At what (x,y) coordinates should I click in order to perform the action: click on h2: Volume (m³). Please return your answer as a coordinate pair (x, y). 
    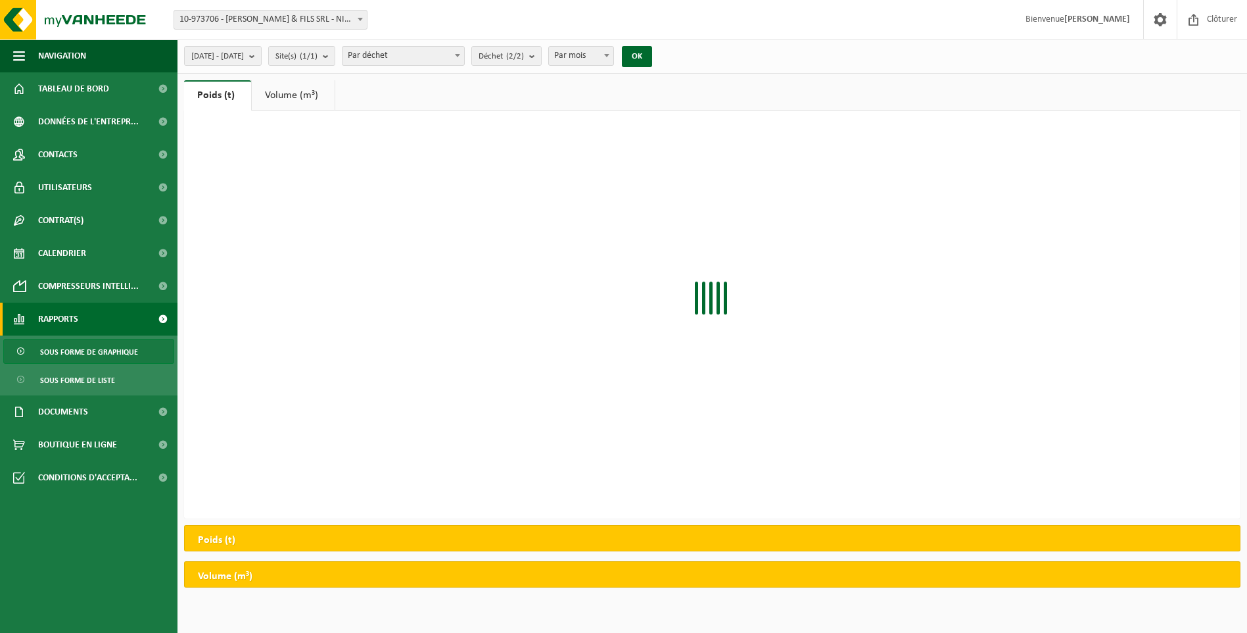
    Looking at the image, I should click on (225, 576).